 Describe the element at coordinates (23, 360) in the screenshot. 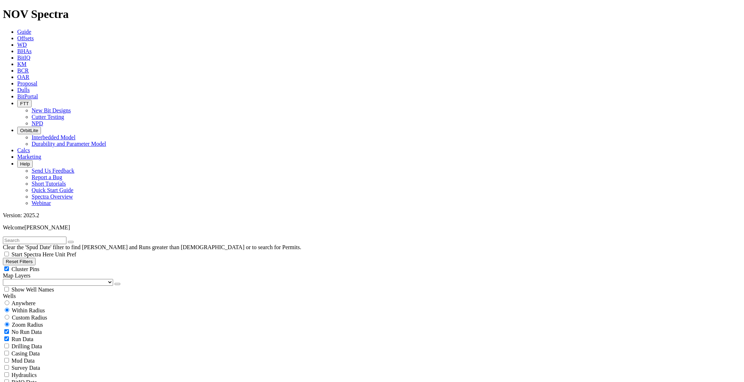

I see `span: Mud Data` at that location.